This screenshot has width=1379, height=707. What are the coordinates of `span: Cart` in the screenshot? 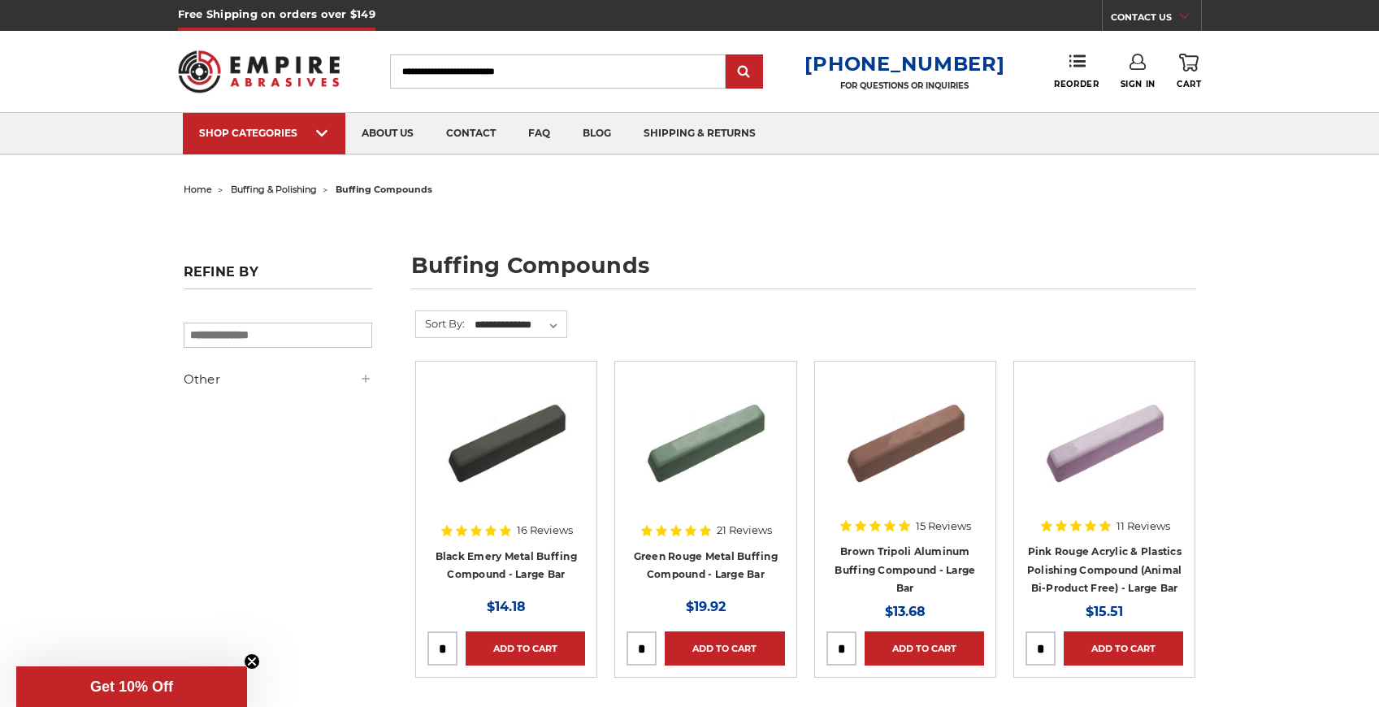 It's located at (1189, 84).